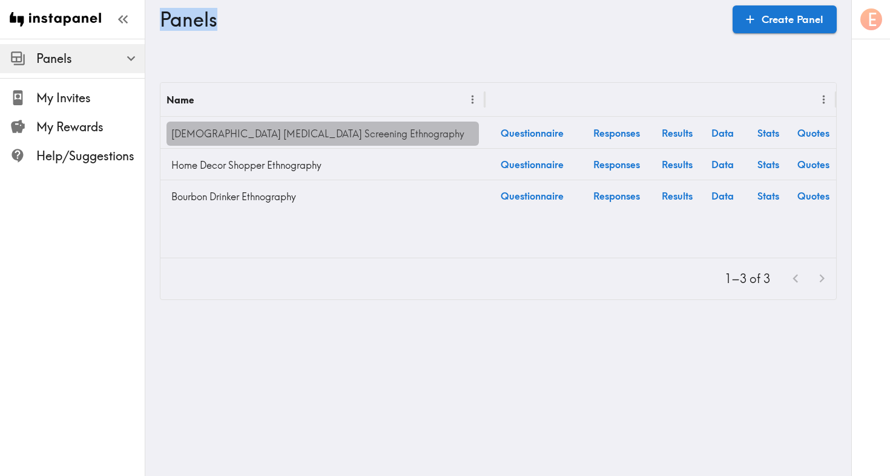  Describe the element at coordinates (90, 127) in the screenshot. I see `span: My Rewards` at that location.